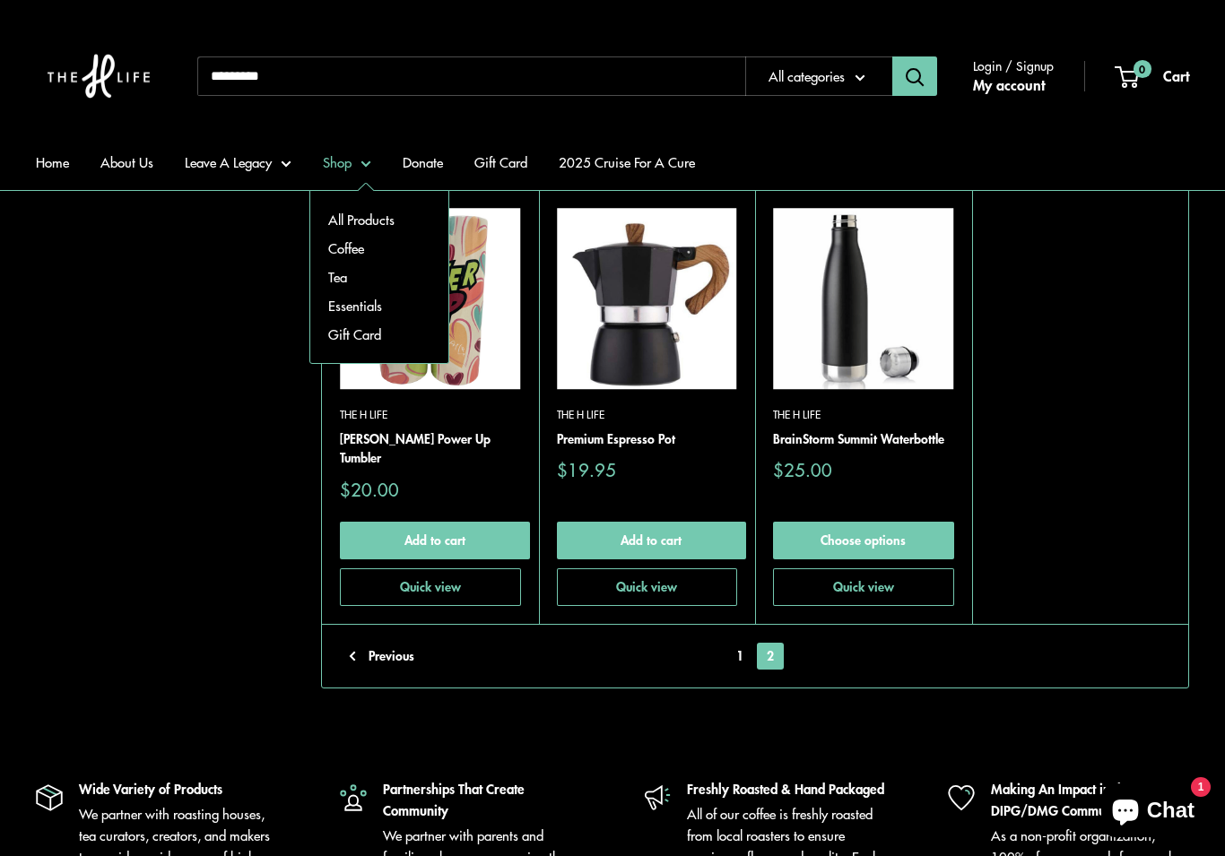 The width and height of the screenshot is (1225, 856). I want to click on a: About Us, so click(126, 162).